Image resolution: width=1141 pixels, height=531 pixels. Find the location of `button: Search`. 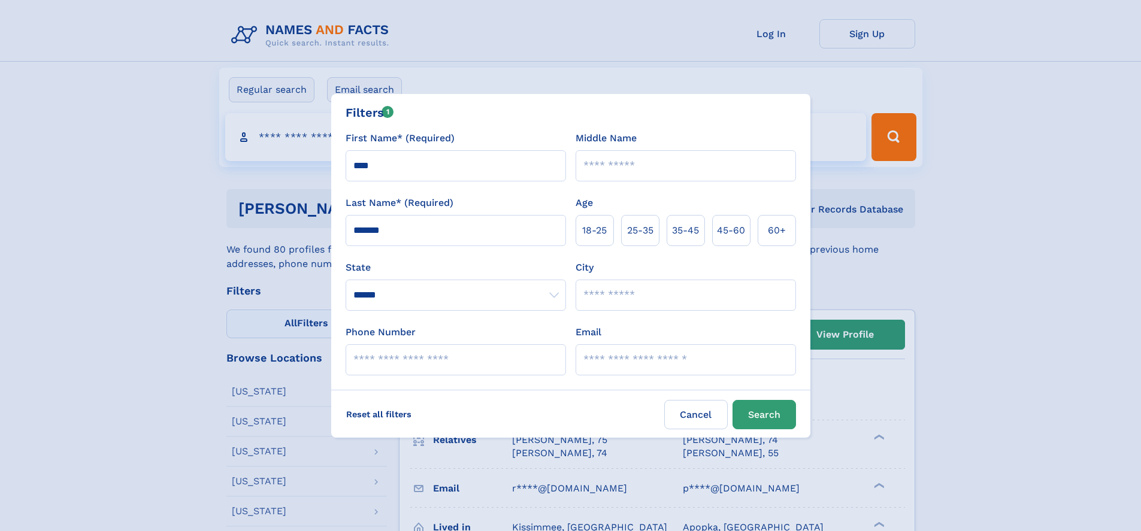

button: Search is located at coordinates (764, 414).